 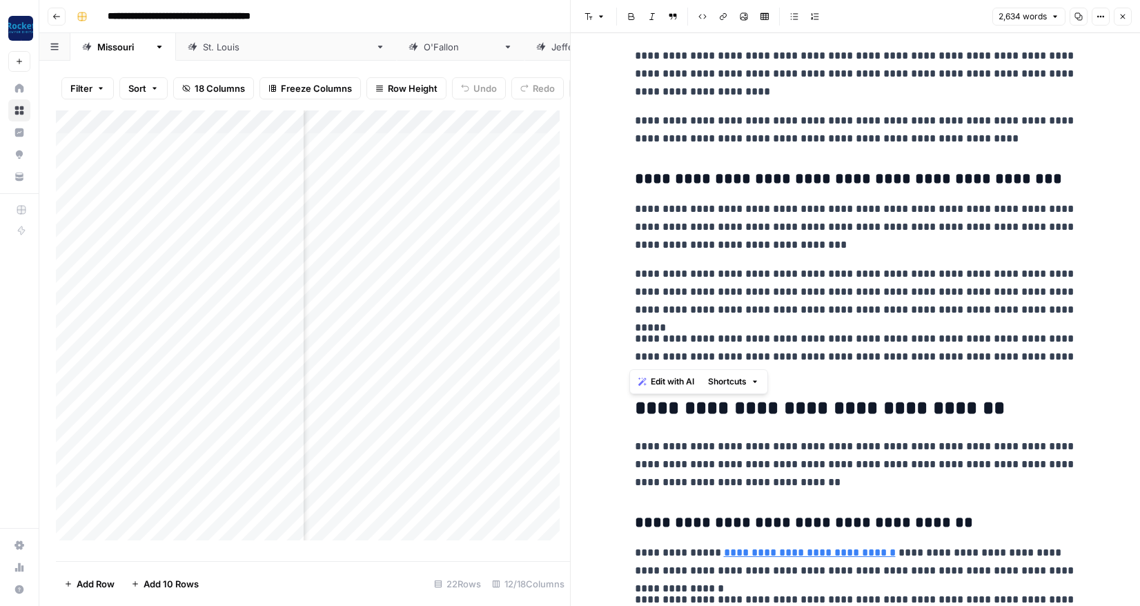 I want to click on button: 18 Columns, so click(x=213, y=88).